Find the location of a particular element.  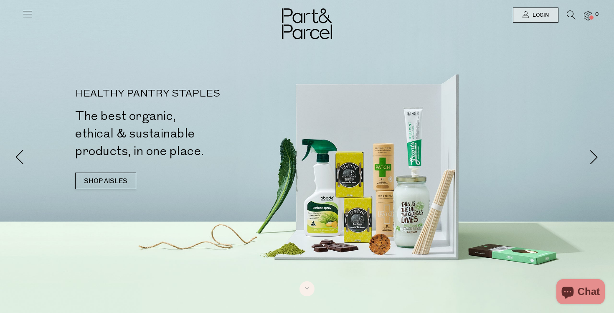

a: 0 is located at coordinates (588, 15).